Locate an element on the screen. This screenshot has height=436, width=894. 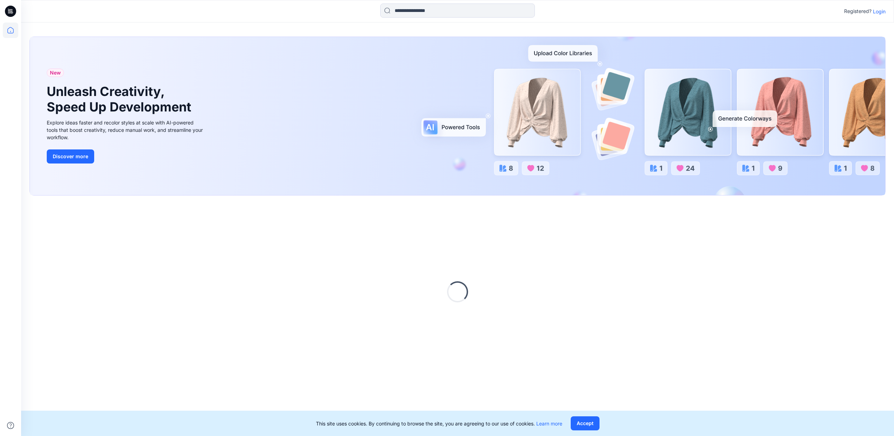
p: Login is located at coordinates (879, 11).